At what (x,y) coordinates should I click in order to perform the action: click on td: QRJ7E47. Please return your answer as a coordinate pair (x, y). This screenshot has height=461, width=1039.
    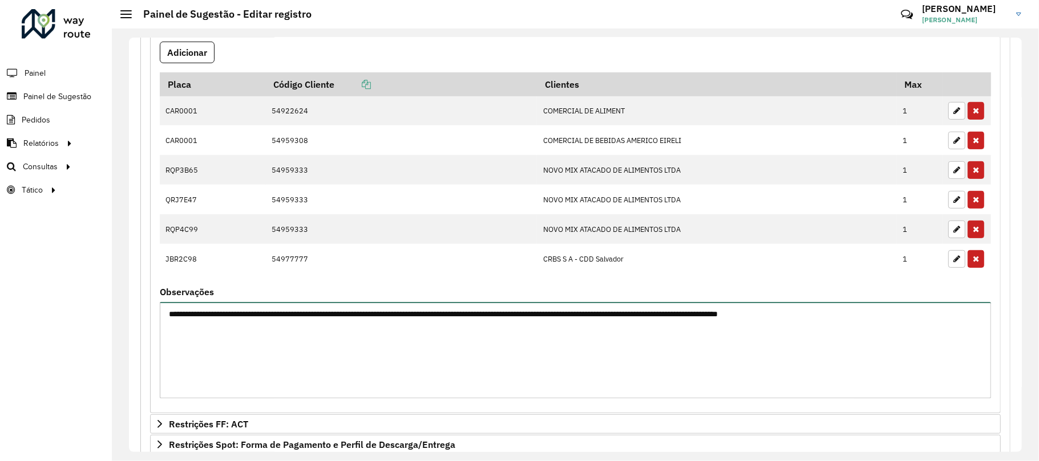
    Looking at the image, I should click on (213, 200).